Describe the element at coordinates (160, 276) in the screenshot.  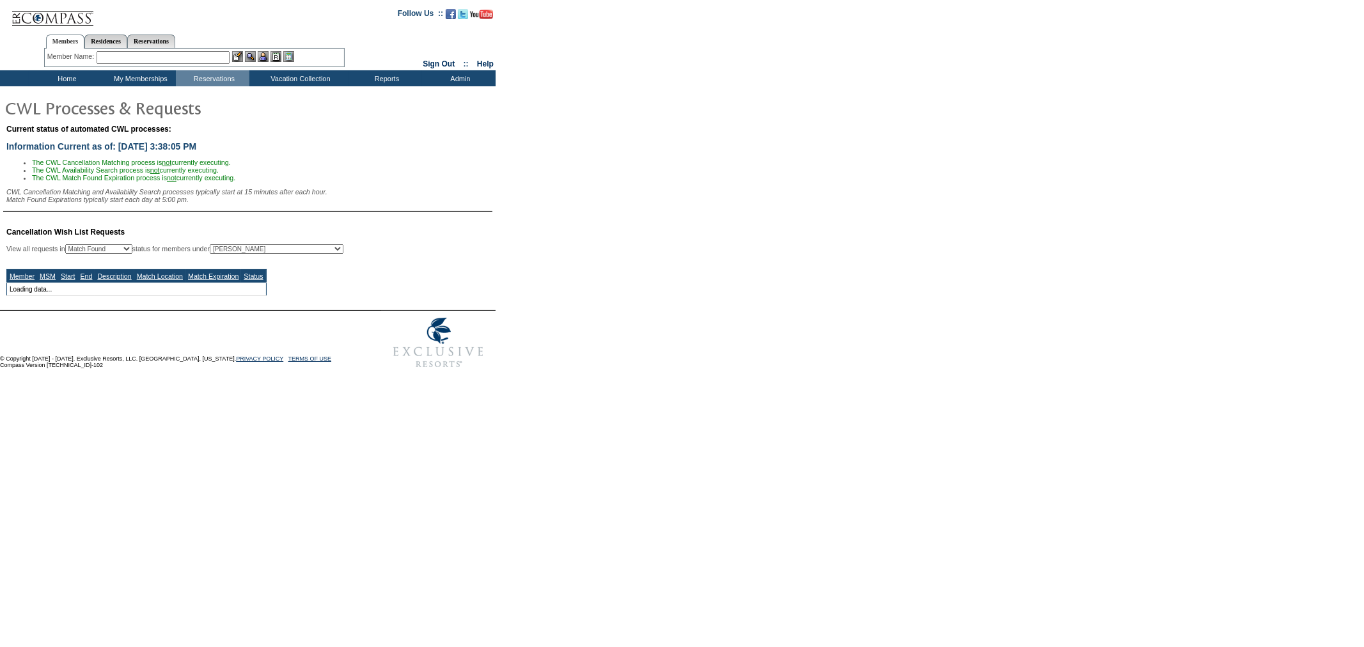
I see `a: Match Location` at that location.